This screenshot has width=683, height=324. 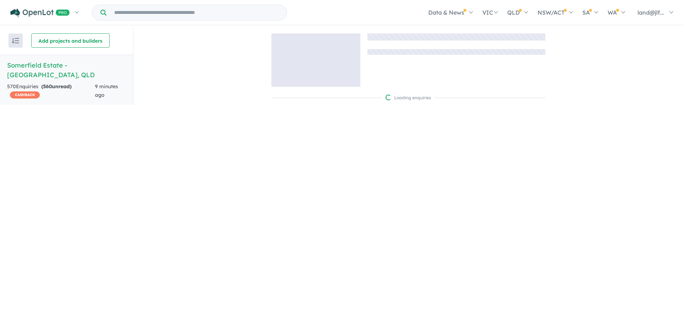 I want to click on span: CASHBACK, so click(x=25, y=95).